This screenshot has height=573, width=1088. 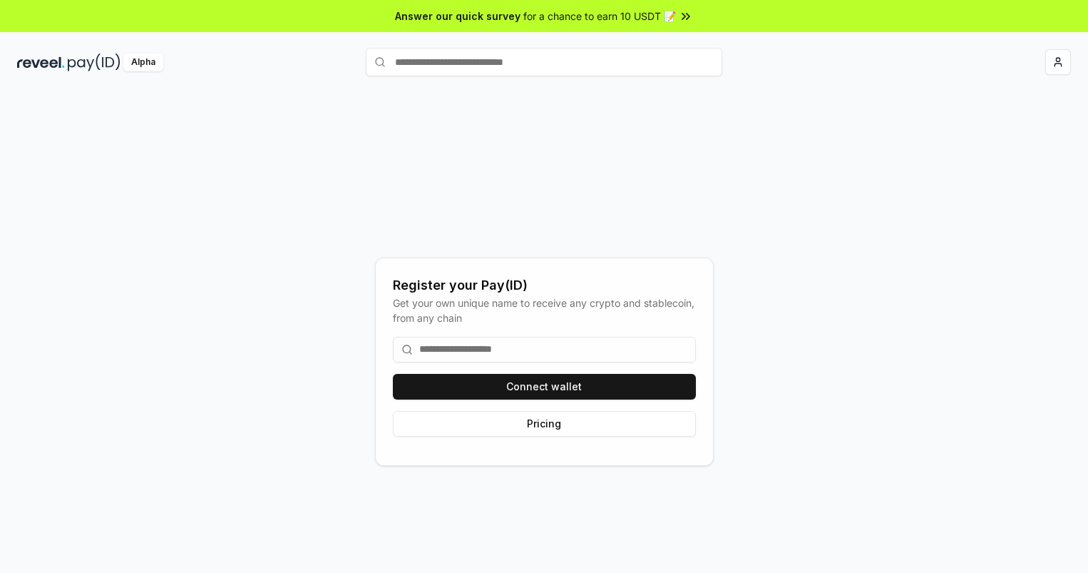 What do you see at coordinates (544, 386) in the screenshot?
I see `button: Connect wallet` at bounding box center [544, 386].